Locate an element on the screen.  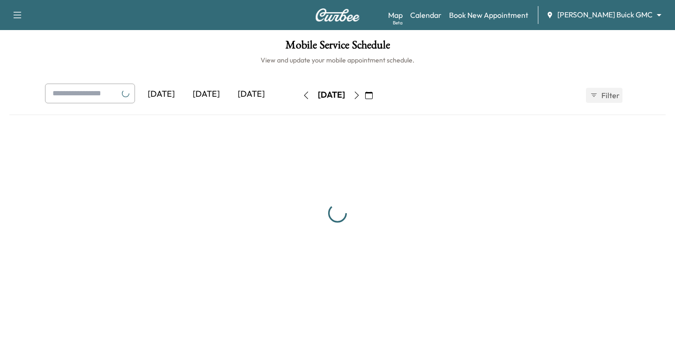
a: Calendar is located at coordinates (426, 15).